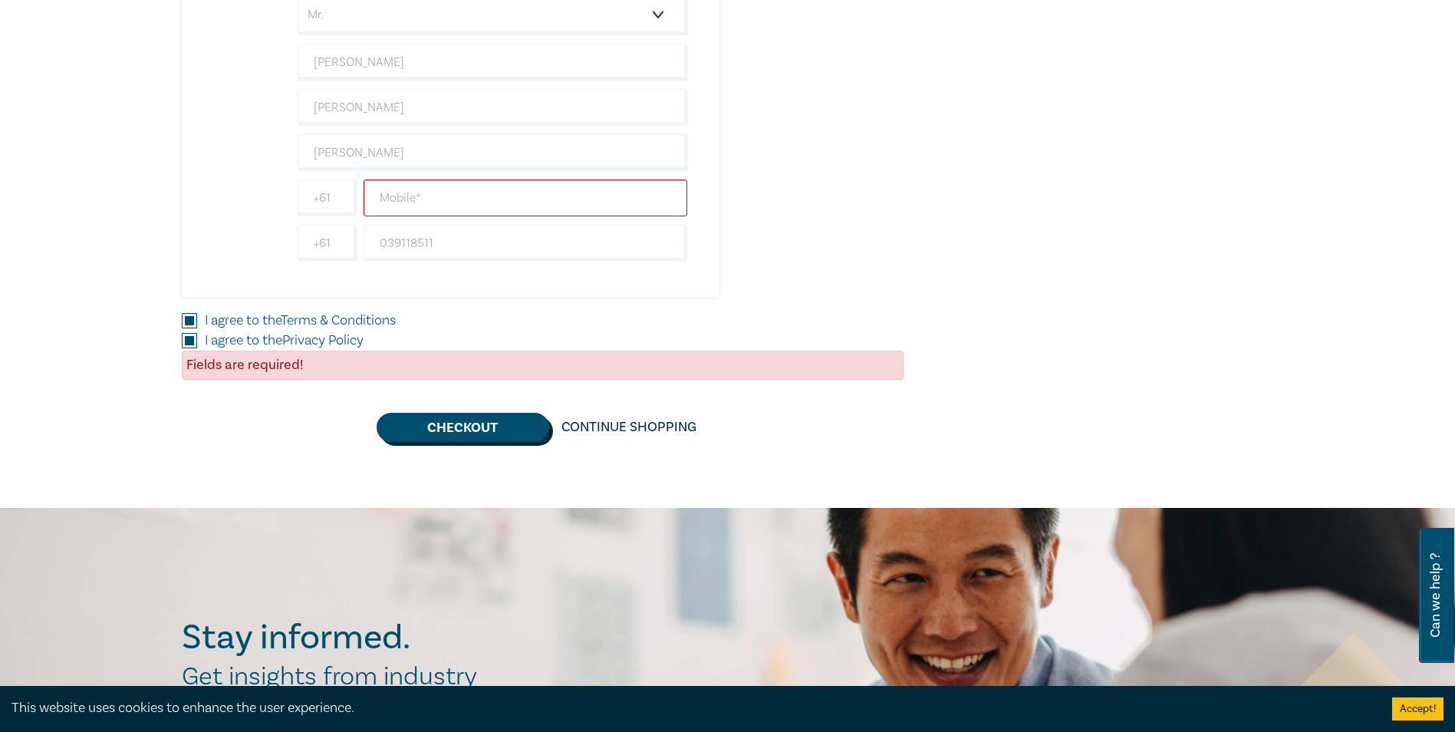  Describe the element at coordinates (492, 62) in the screenshot. I see `input: First Name*` at that location.